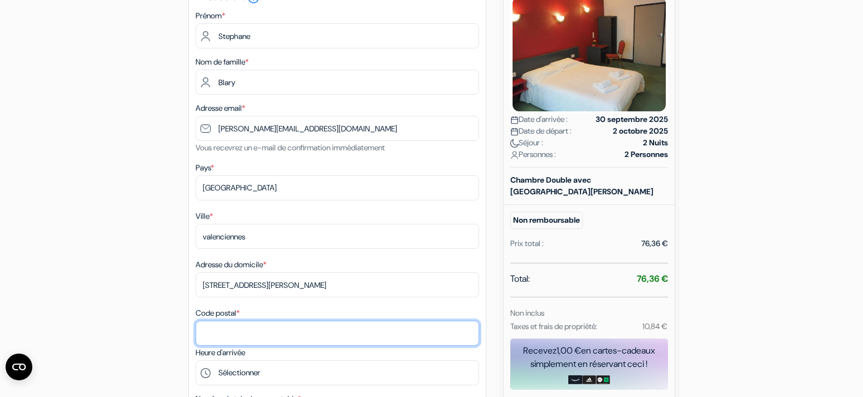  I want to click on span: 1,00 €, so click(569, 350).